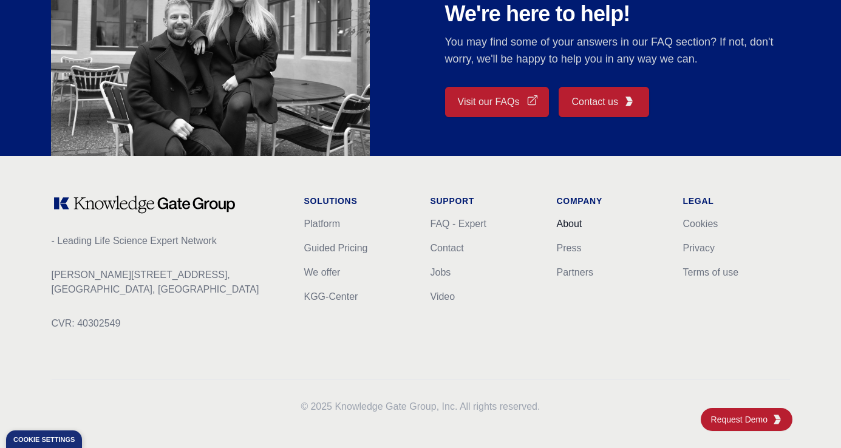 The height and width of the screenshot is (448, 841). I want to click on a: Partners, so click(575, 272).